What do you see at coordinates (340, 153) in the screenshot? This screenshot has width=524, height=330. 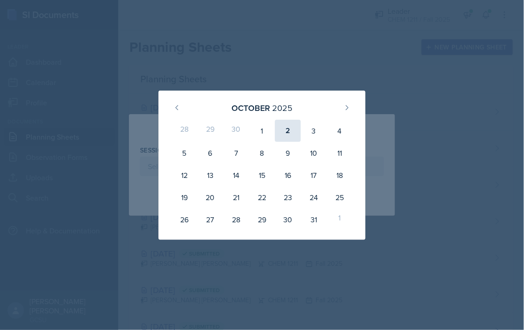 I see `div: 11` at bounding box center [340, 153].